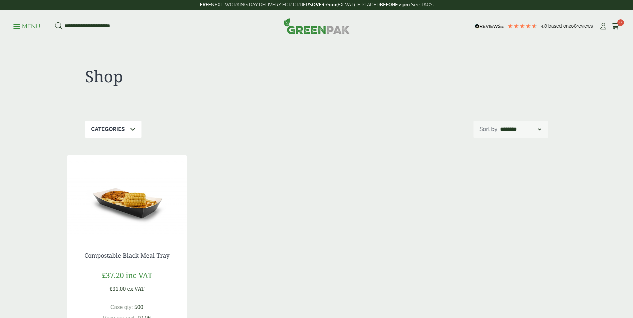 This screenshot has height=318, width=633. Describe the element at coordinates (117, 289) in the screenshot. I see `span: £31.00` at that location.